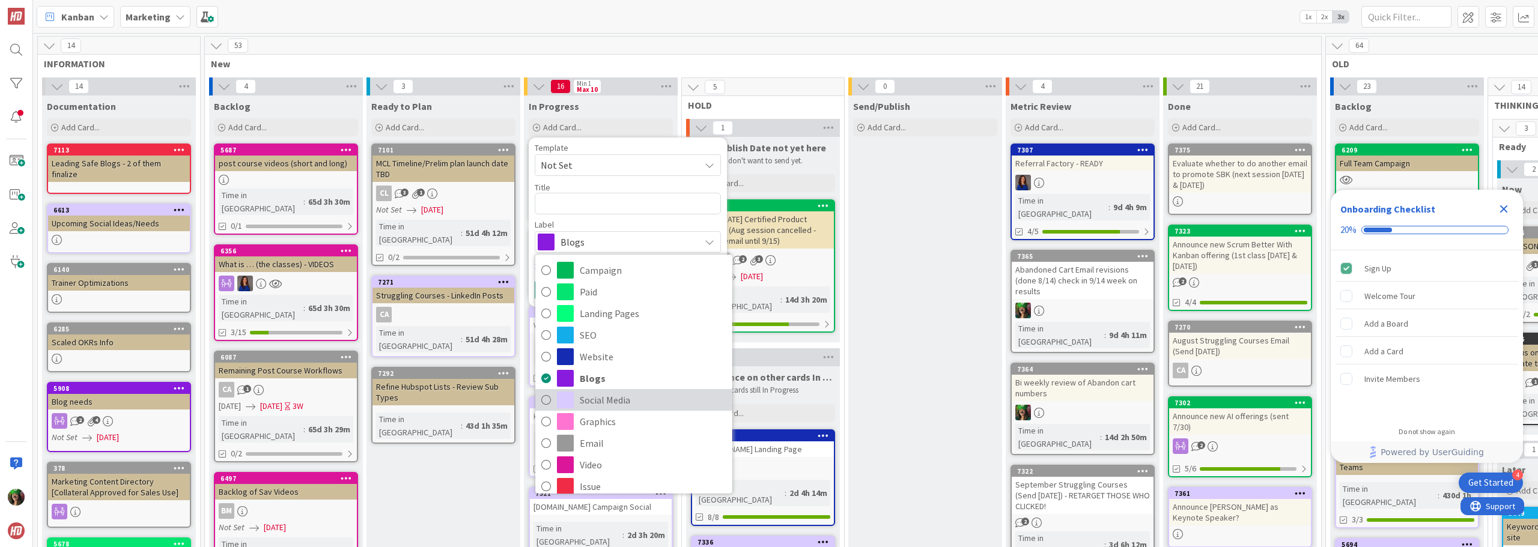 Image resolution: width=1538 pixels, height=547 pixels. I want to click on div: 7365, so click(1083, 257).